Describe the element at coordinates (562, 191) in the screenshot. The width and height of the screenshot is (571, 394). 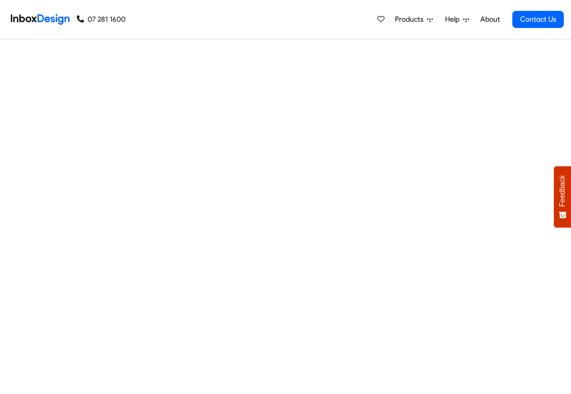
I see `span: Feedback` at that location.